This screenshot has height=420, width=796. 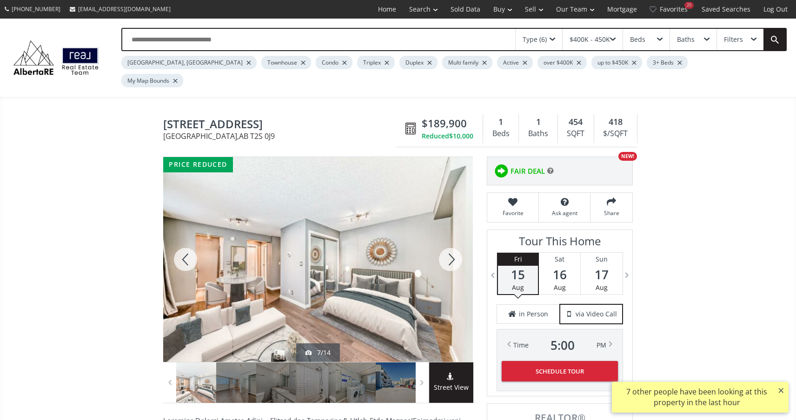 I want to click on span: Street View, so click(x=451, y=388).